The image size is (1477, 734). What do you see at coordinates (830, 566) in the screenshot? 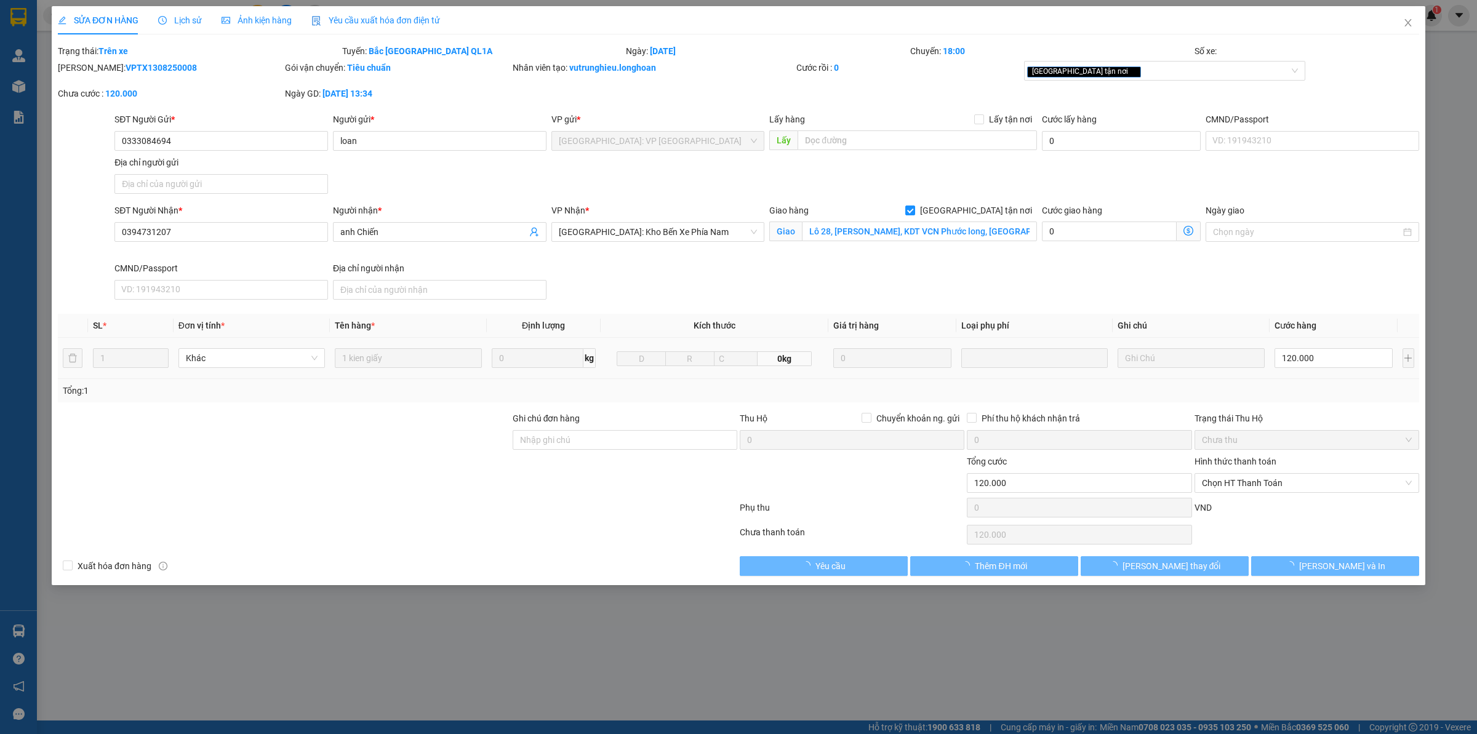
I see `span: Yêu cầu` at bounding box center [830, 566].